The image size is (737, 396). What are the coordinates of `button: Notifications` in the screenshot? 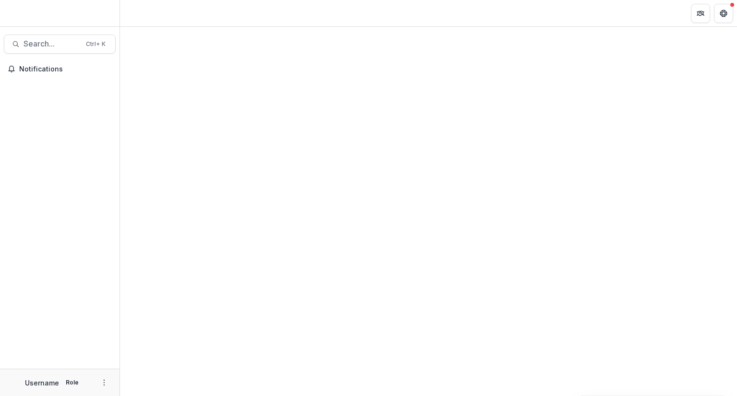 It's located at (60, 69).